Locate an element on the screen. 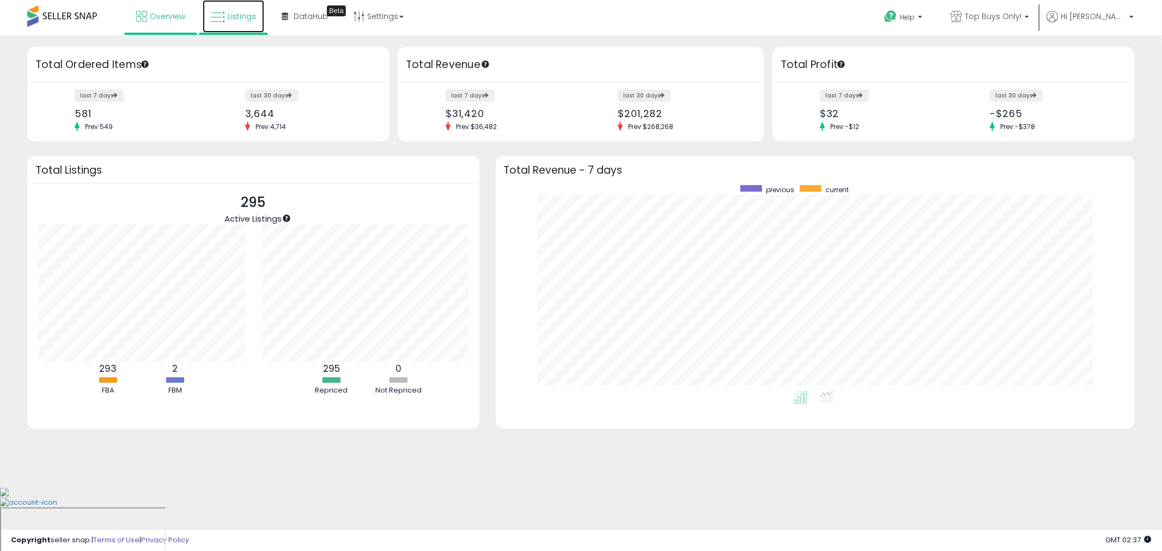 Image resolution: width=1162 pixels, height=551 pixels. div: $31,420 is located at coordinates (509, 113).